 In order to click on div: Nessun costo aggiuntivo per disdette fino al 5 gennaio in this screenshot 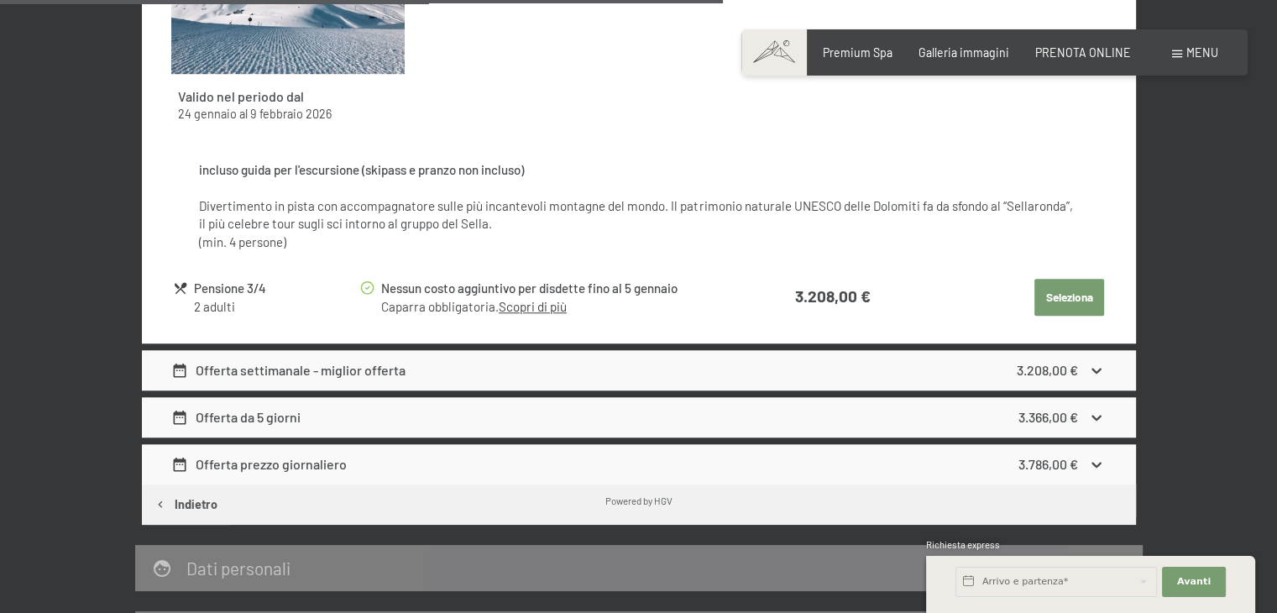, I will do `click(556, 288)`.